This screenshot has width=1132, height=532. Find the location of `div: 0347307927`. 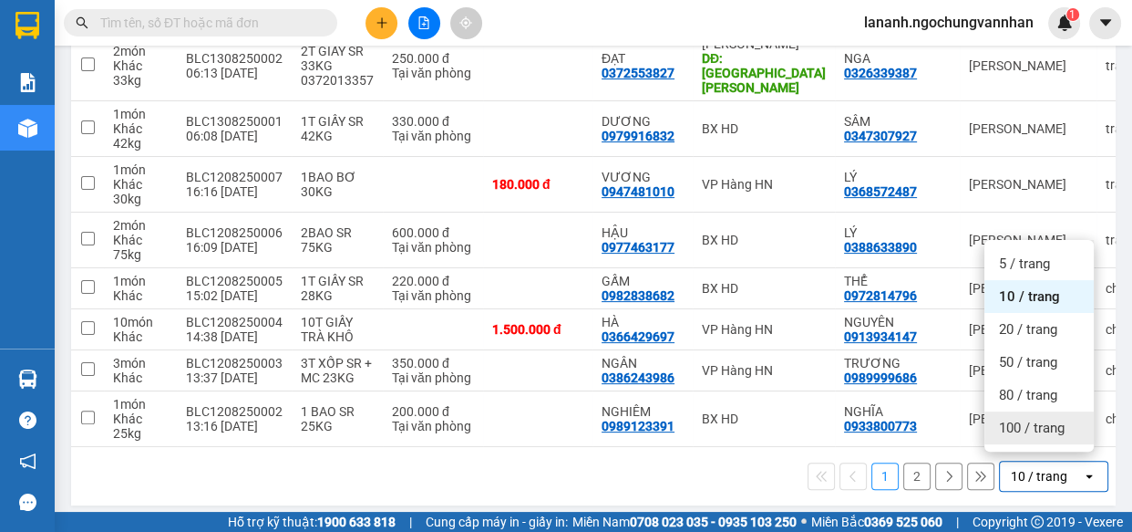

div: 0347307927 is located at coordinates (881, 136).